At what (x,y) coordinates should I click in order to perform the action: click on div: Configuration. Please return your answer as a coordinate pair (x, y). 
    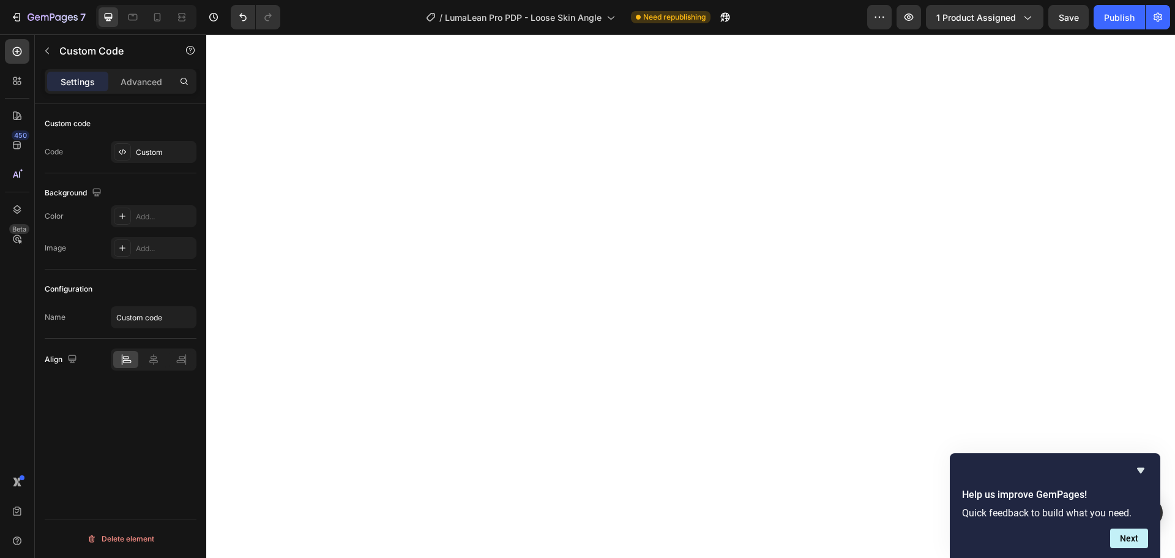
    Looking at the image, I should click on (69, 289).